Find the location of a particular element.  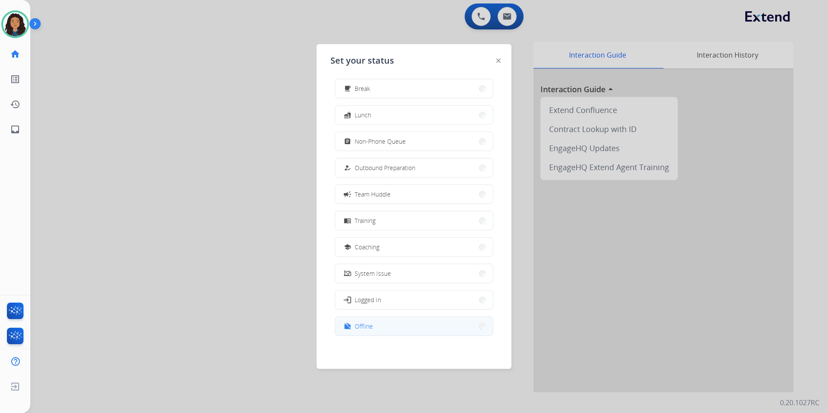

span: Team Huddle is located at coordinates (373, 194).